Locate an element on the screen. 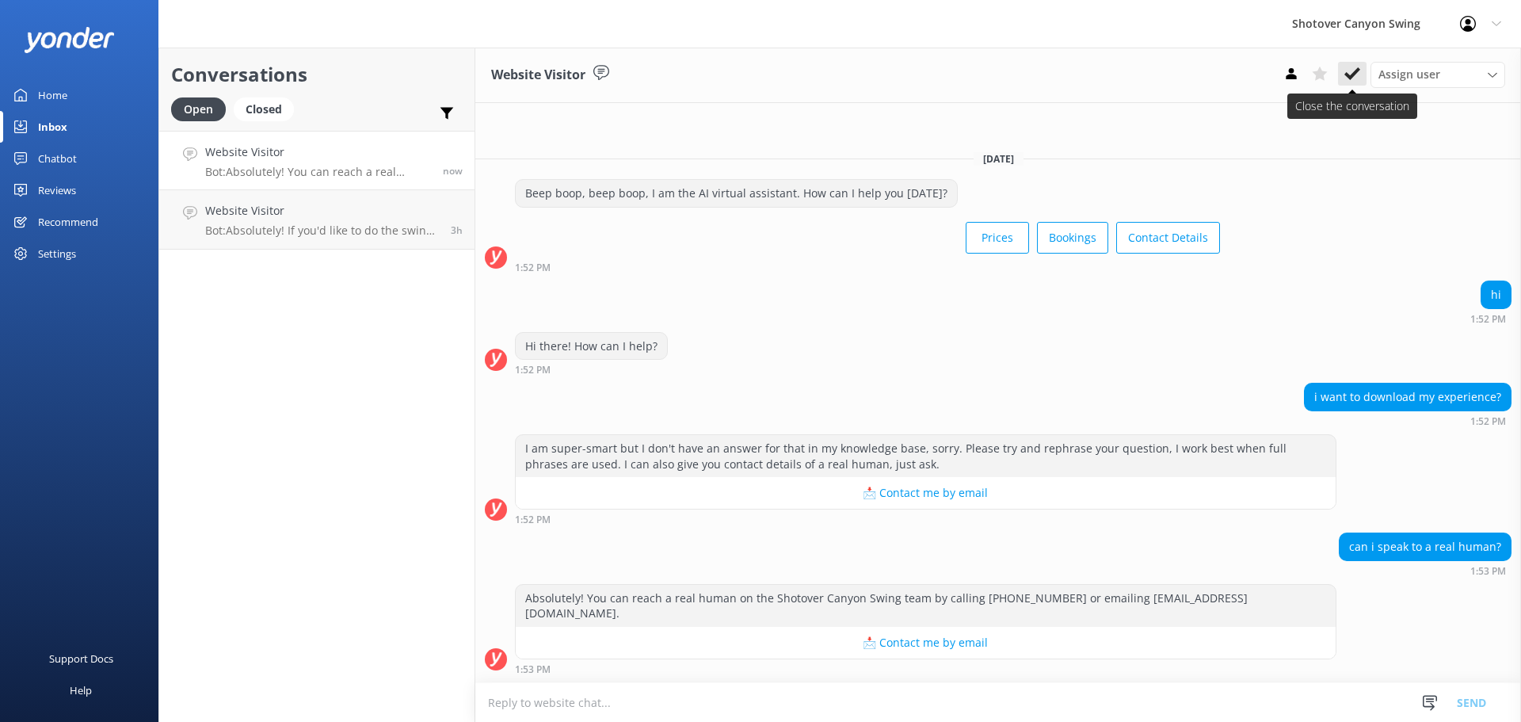  p: Bot: Absolutely! You can reach a real human on the Shotover Canyon Swing team by calling [PHONE_N... is located at coordinates (318, 172).